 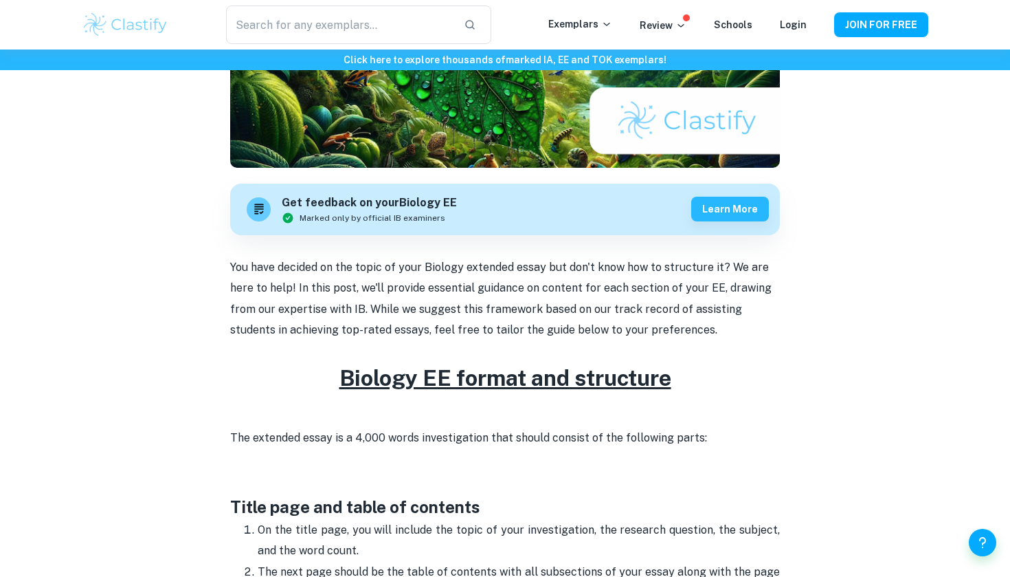 I want to click on h6: Get feedback on your Biology EE, so click(x=369, y=203).